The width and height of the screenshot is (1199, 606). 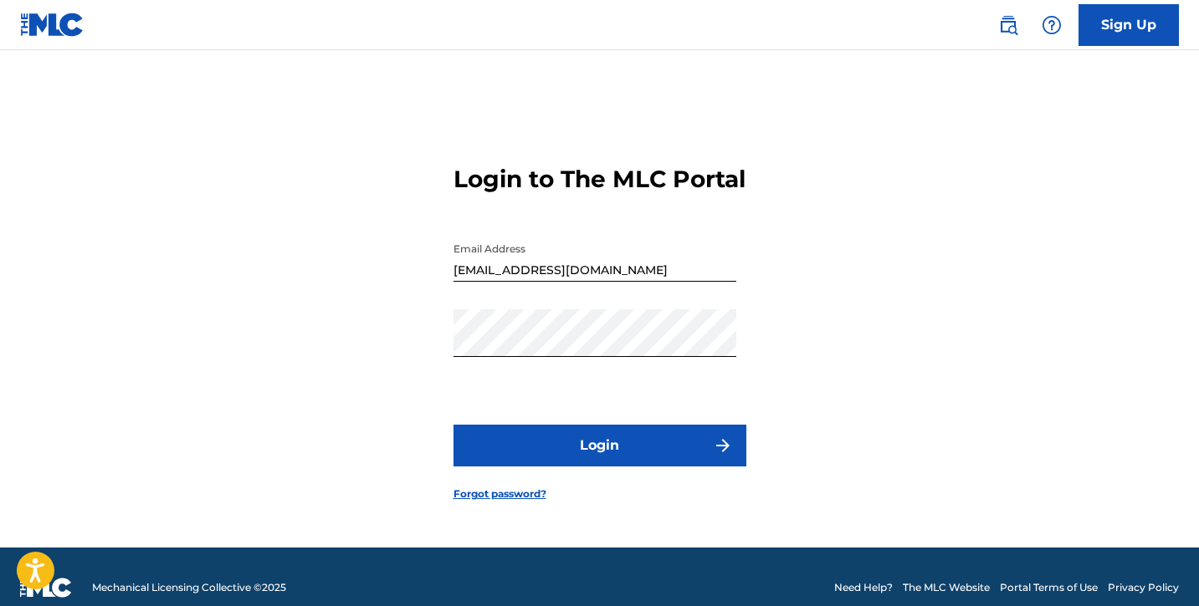 I want to click on a: The MLC Website, so click(x=946, y=588).